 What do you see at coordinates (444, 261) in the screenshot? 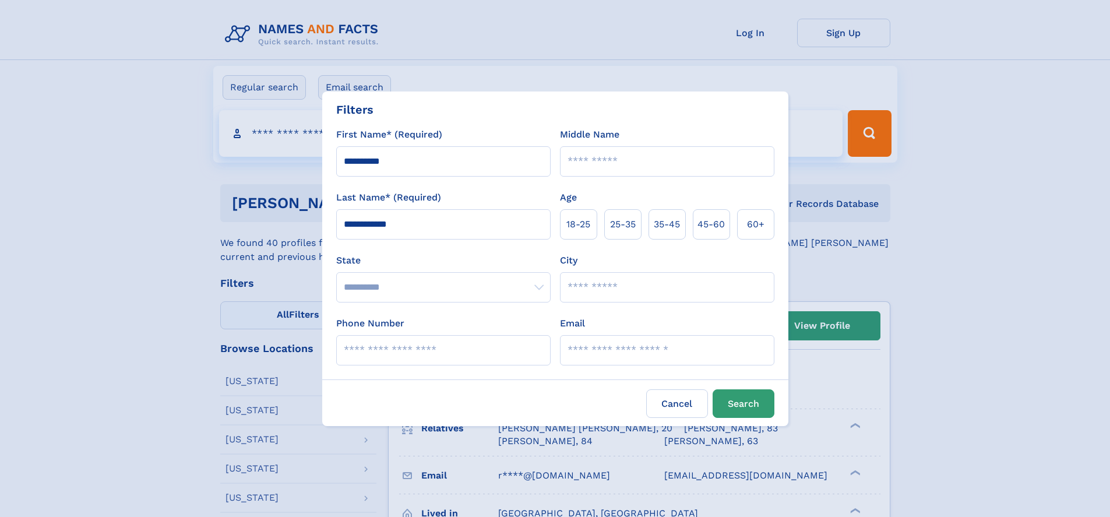
I see `label: State` at bounding box center [444, 261].